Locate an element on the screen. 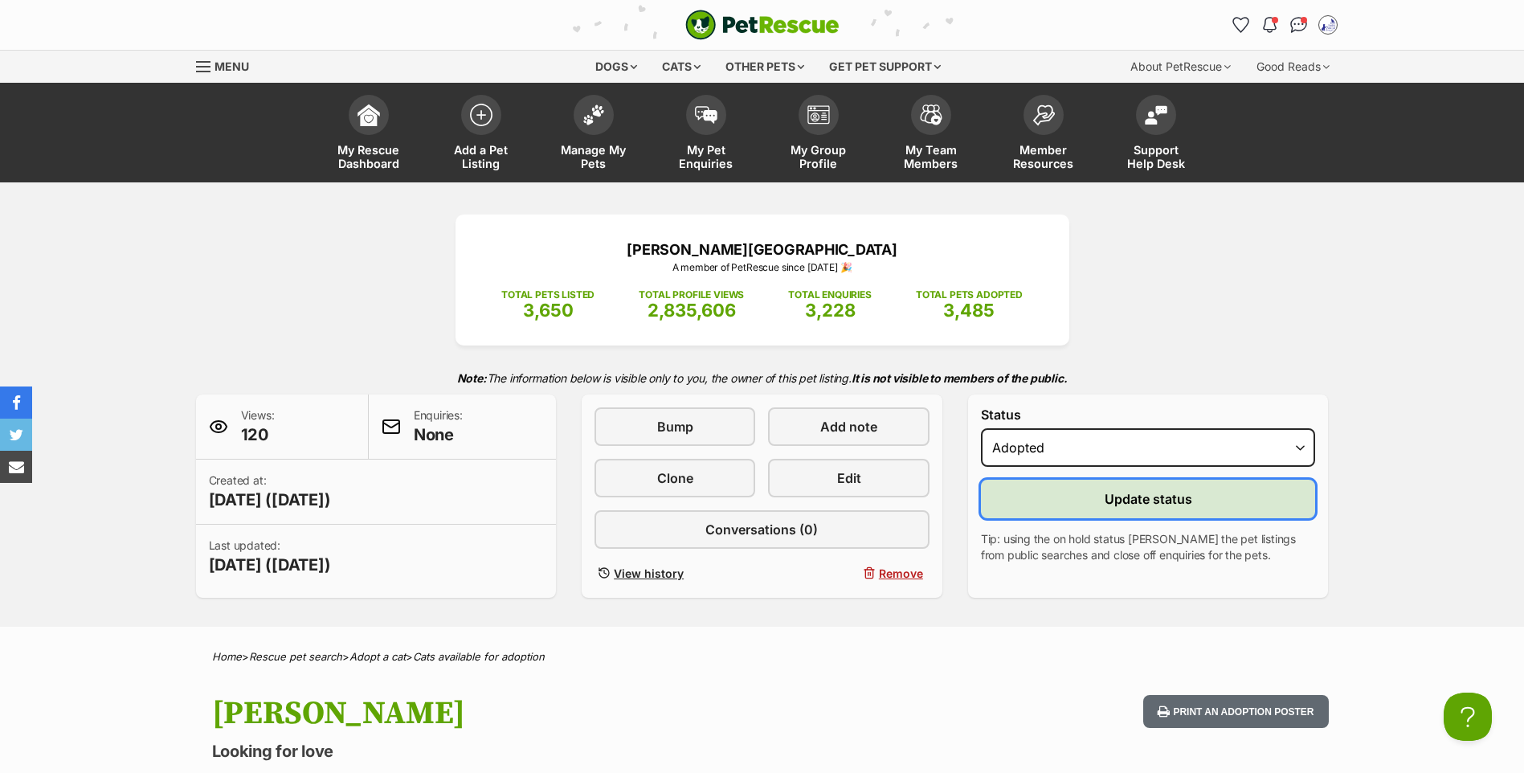  label: Status is located at coordinates (1148, 415).